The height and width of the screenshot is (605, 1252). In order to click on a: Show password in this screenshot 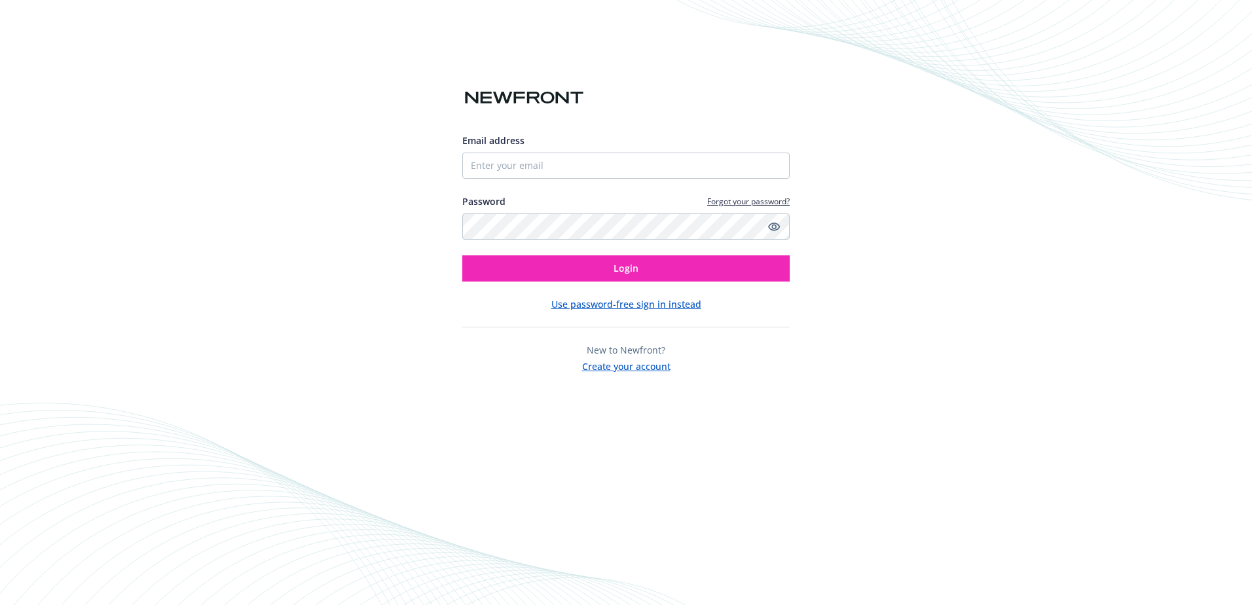, I will do `click(774, 227)`.